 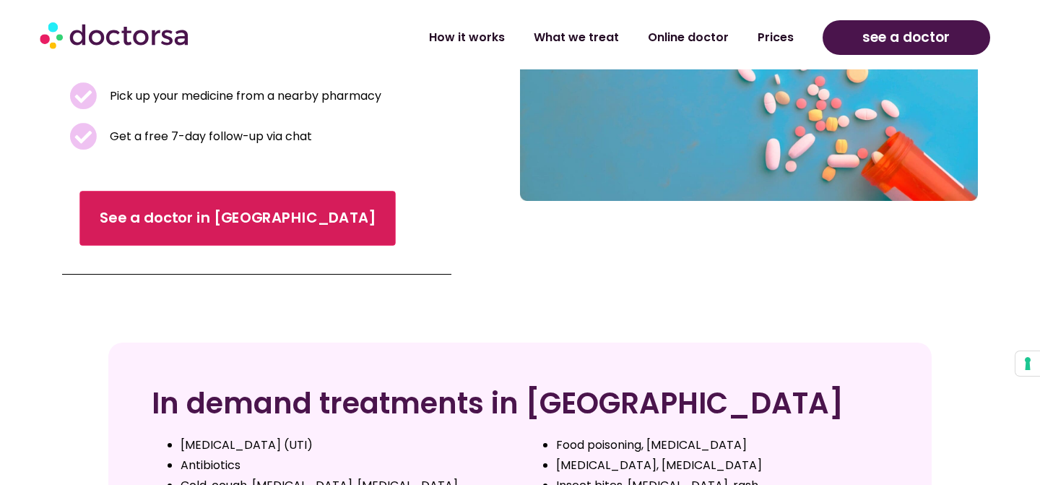 What do you see at coordinates (576, 38) in the screenshot?
I see `a: What we treat` at bounding box center [576, 38].